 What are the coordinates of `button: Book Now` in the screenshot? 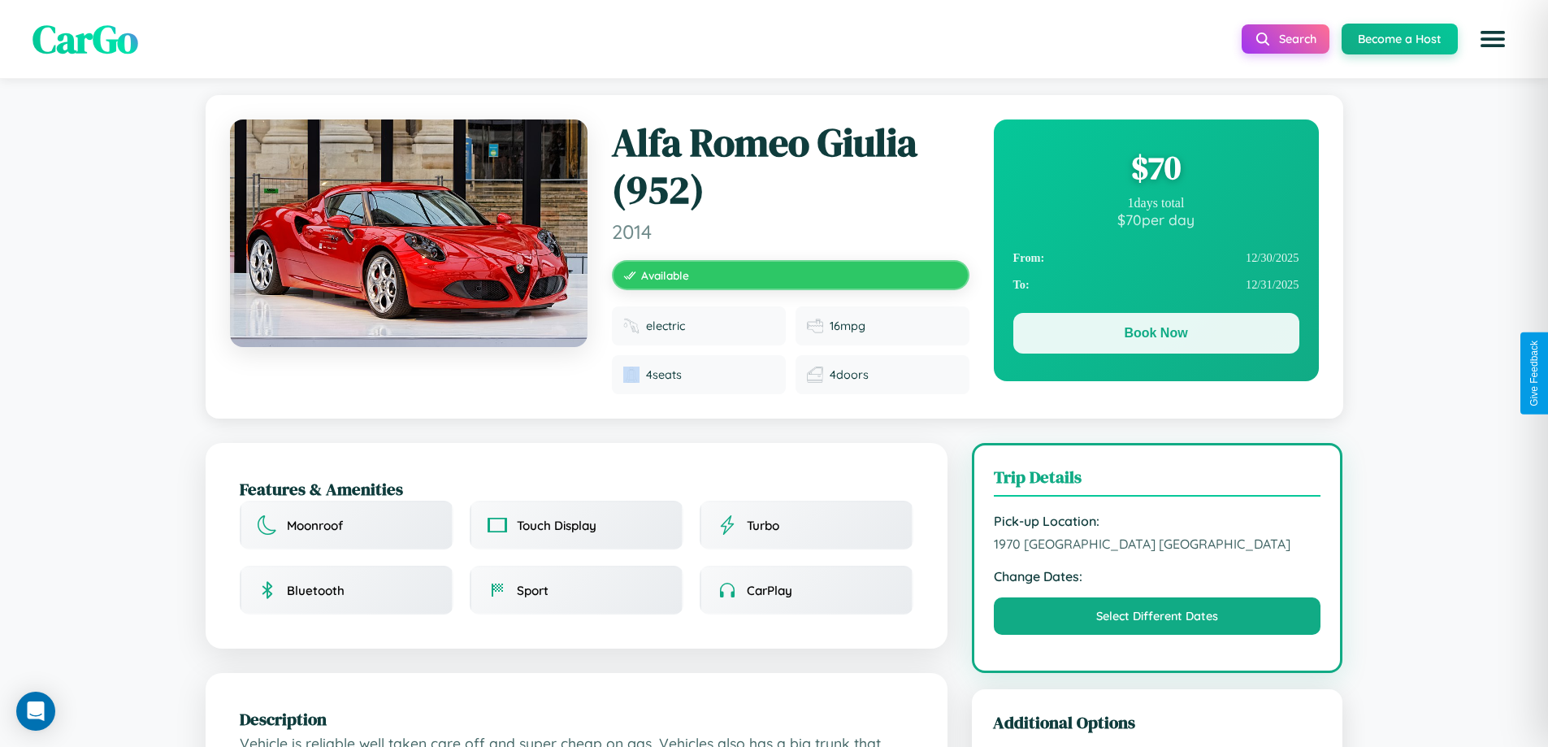 It's located at (1156, 333).